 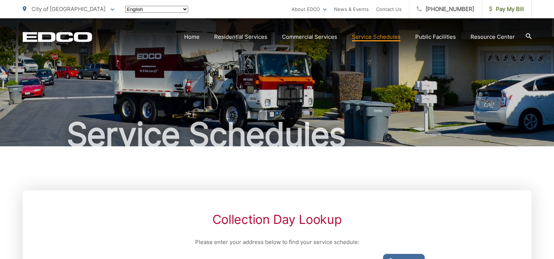 I want to click on a: Public Facilities, so click(x=436, y=37).